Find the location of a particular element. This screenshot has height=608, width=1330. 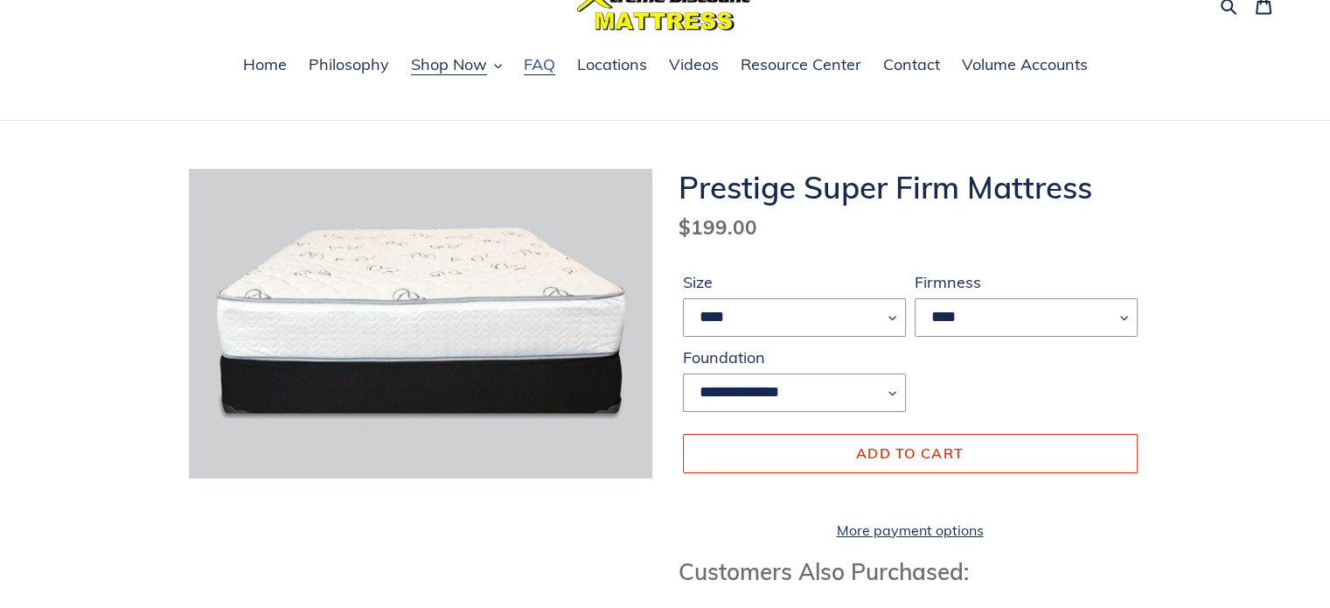

a: Videos is located at coordinates (693, 66).